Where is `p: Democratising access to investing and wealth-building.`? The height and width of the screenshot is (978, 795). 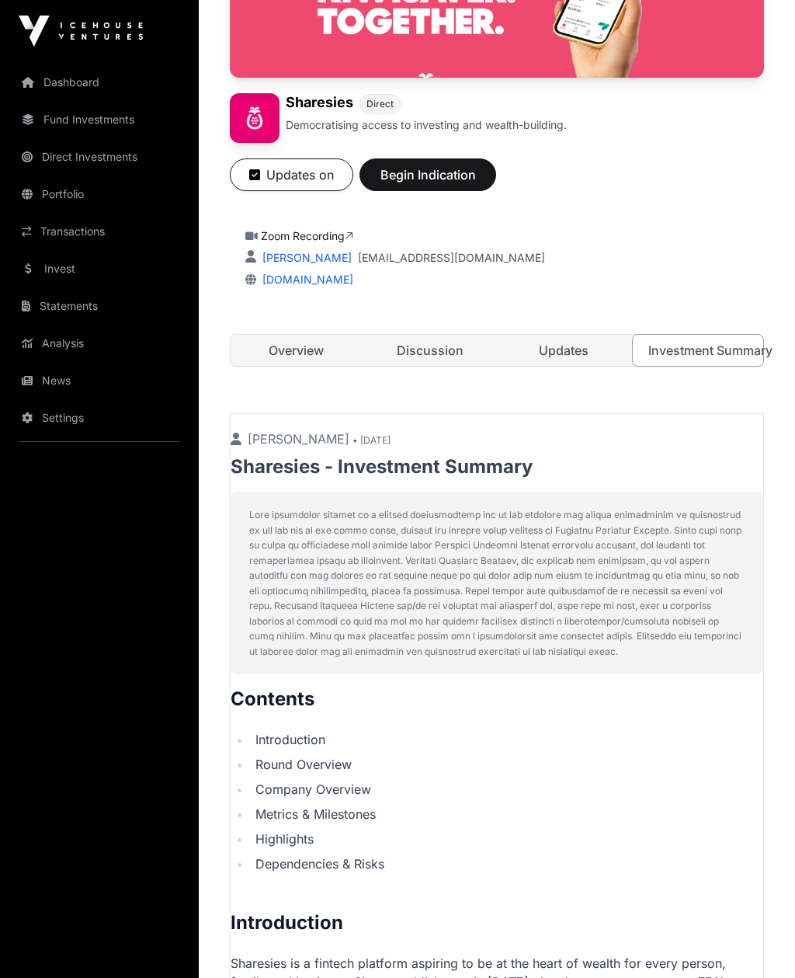
p: Democratising access to investing and wealth-building. is located at coordinates (426, 125).